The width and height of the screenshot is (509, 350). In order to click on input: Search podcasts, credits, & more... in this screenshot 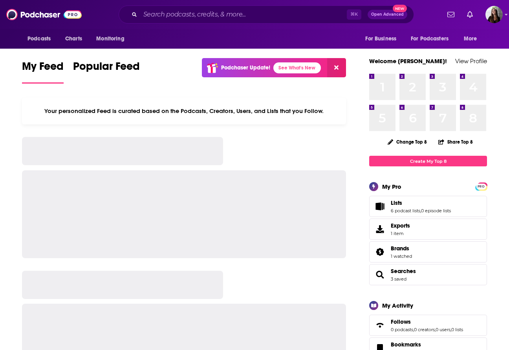, I will do `click(243, 15)`.